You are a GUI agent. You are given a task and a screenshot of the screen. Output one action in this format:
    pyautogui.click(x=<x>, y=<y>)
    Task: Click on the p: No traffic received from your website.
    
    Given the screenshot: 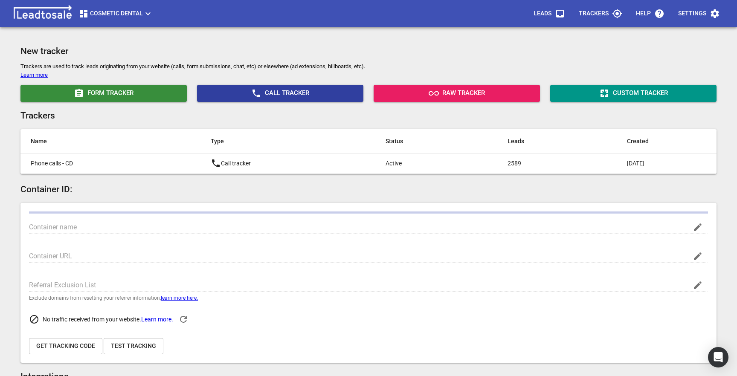 What is the action you would take?
    pyautogui.click(x=368, y=319)
    